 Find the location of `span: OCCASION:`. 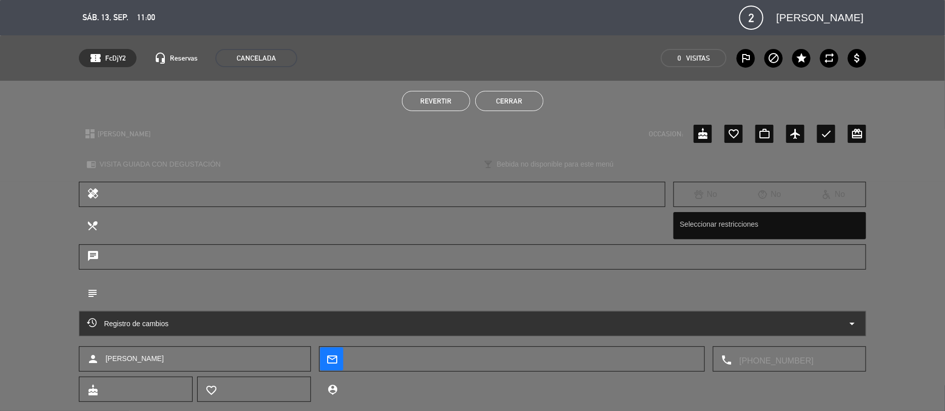

span: OCCASION: is located at coordinates (666, 134).